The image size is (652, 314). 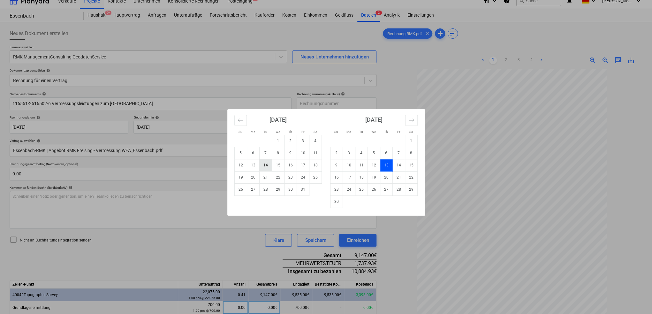 What do you see at coordinates (398, 189) in the screenshot?
I see `td: Friday, November 28, 2025` at bounding box center [398, 189].